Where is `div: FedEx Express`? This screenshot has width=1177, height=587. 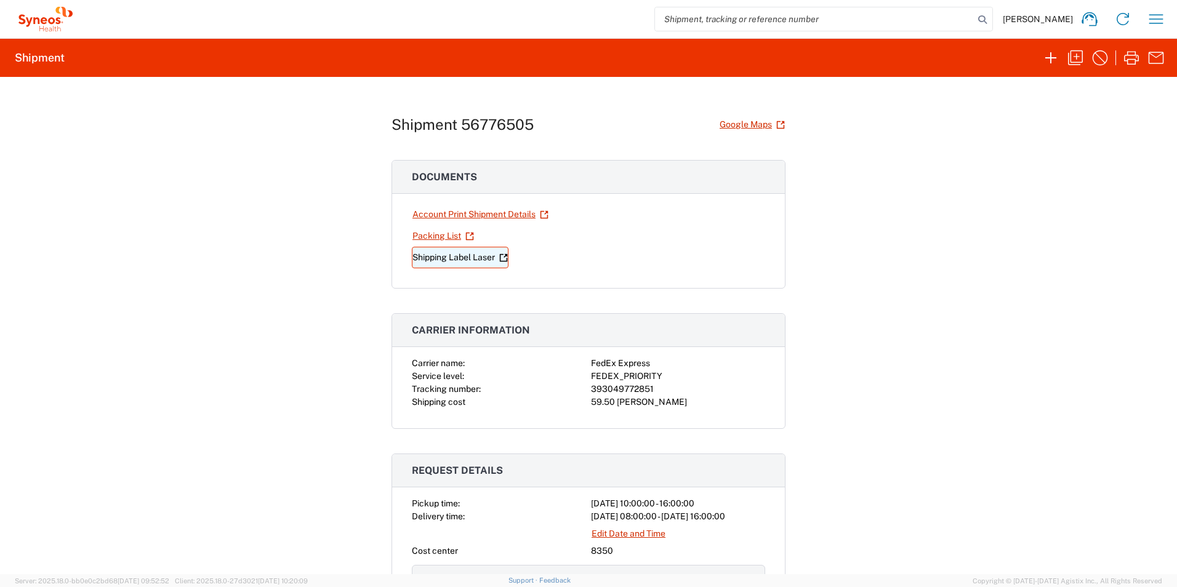
div: FedEx Express is located at coordinates (678, 363).